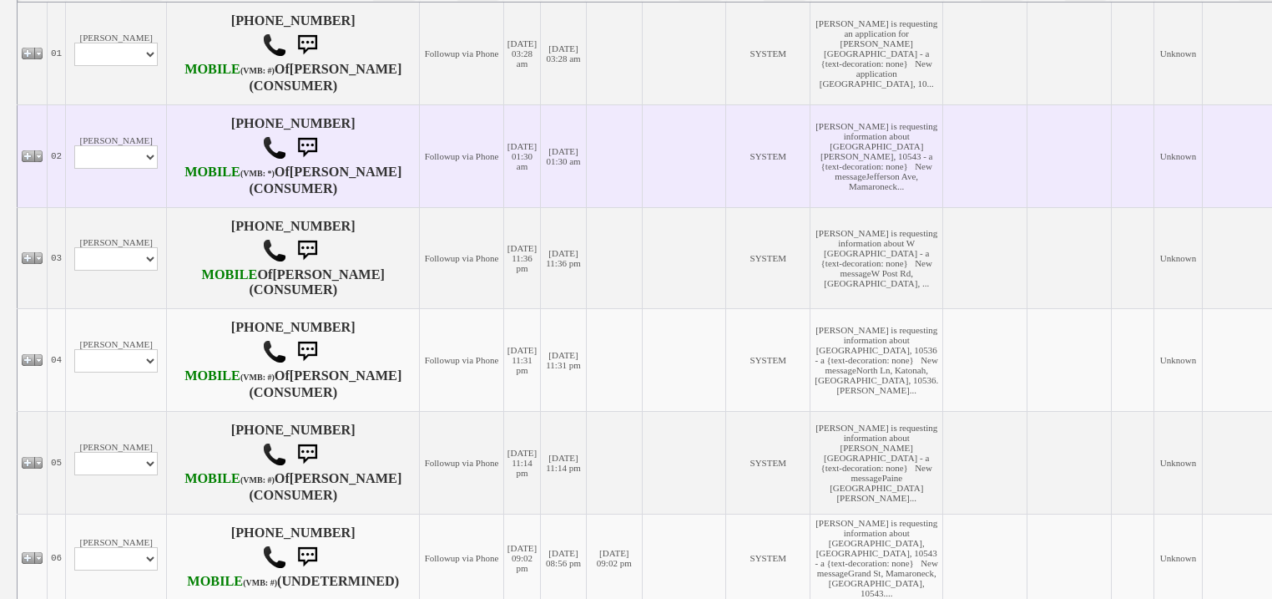 The image size is (1272, 599). What do you see at coordinates (57, 53) in the screenshot?
I see `td: 01` at bounding box center [57, 53].